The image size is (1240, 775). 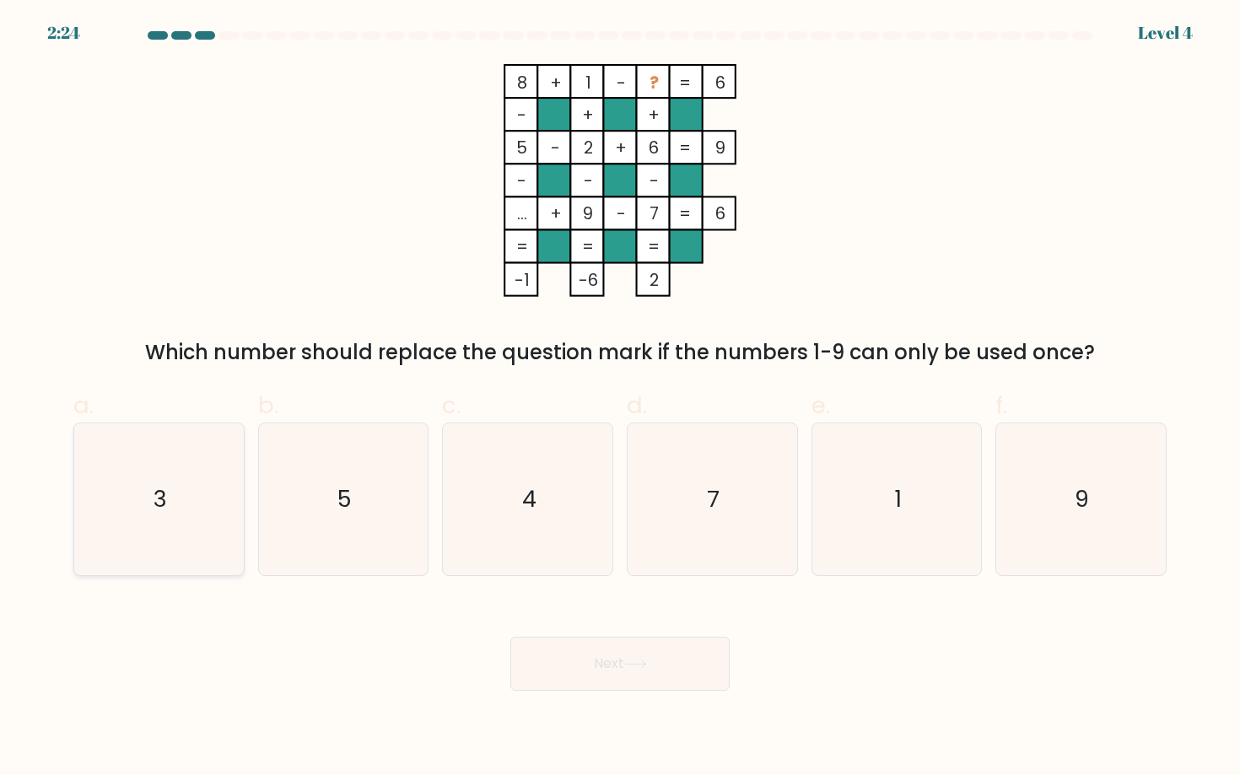 What do you see at coordinates (521, 148) in the screenshot?
I see `tspan: 5` at bounding box center [521, 148].